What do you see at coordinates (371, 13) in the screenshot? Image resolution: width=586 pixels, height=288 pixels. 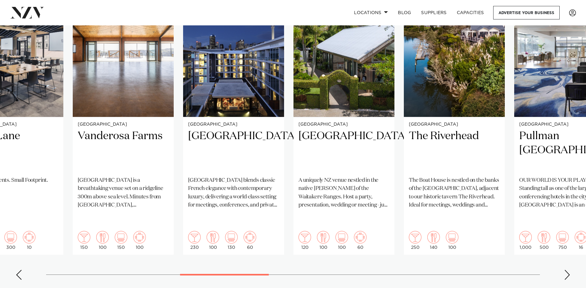 I see `a: Locations` at bounding box center [371, 13].